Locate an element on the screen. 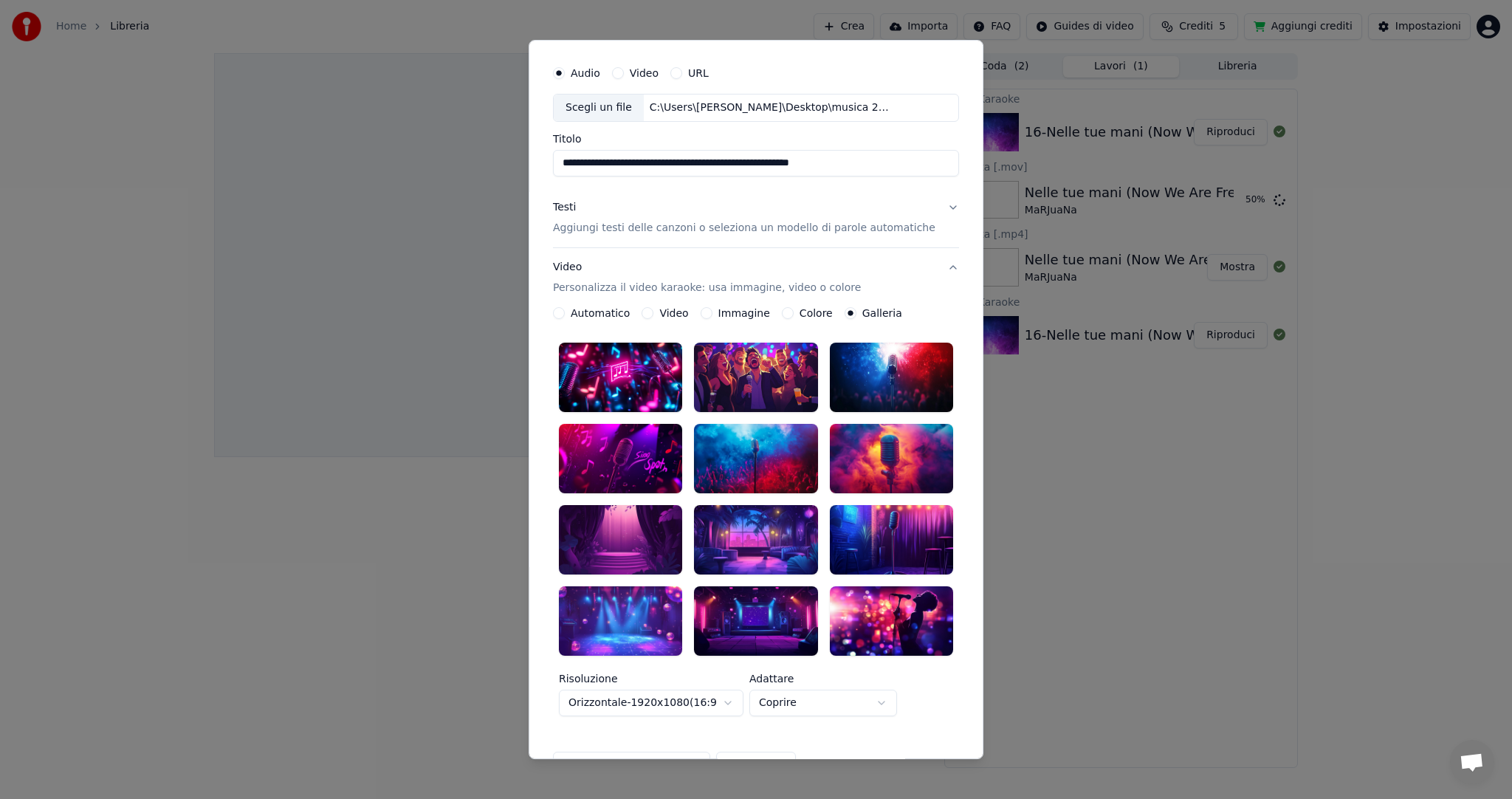 The image size is (1512, 799). label: Colore is located at coordinates (816, 313).